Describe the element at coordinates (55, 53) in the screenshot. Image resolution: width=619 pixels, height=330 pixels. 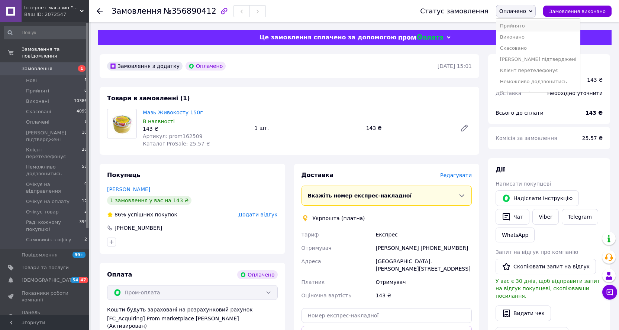
I see `span: Замовлення та повідомлення` at that location.